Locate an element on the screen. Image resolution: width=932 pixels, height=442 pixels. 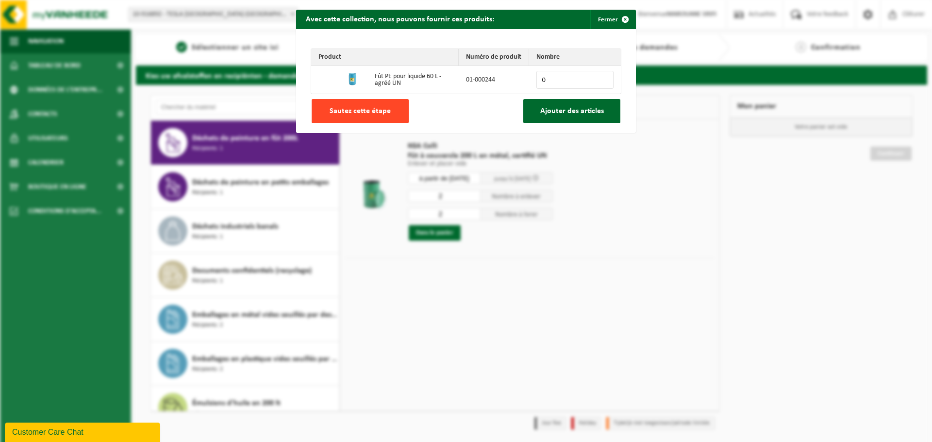
td: 01-000244 is located at coordinates (494, 80).